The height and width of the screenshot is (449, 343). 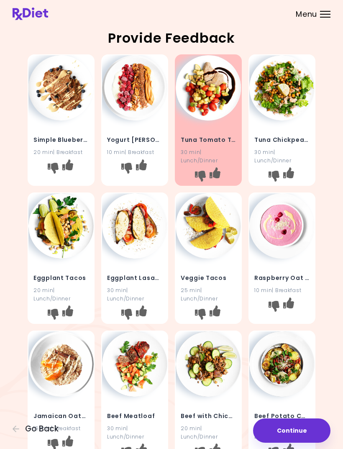 What do you see at coordinates (282, 140) in the screenshot?
I see `h4: Tuna Chickpea Salad` at bounding box center [282, 140].